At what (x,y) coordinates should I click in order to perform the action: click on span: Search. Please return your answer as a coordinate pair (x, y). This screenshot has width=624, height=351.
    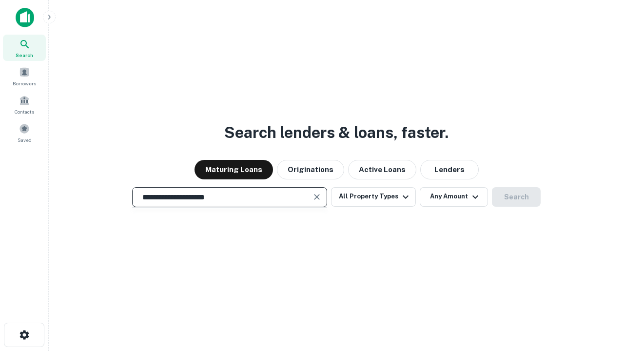
    Looking at the image, I should click on (24, 55).